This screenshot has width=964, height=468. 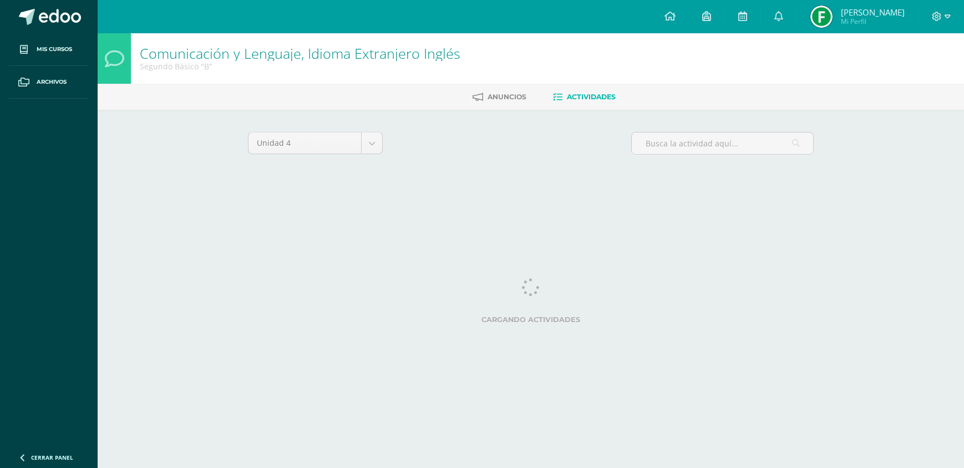 What do you see at coordinates (49, 49) in the screenshot?
I see `a: Mis cursos` at bounding box center [49, 49].